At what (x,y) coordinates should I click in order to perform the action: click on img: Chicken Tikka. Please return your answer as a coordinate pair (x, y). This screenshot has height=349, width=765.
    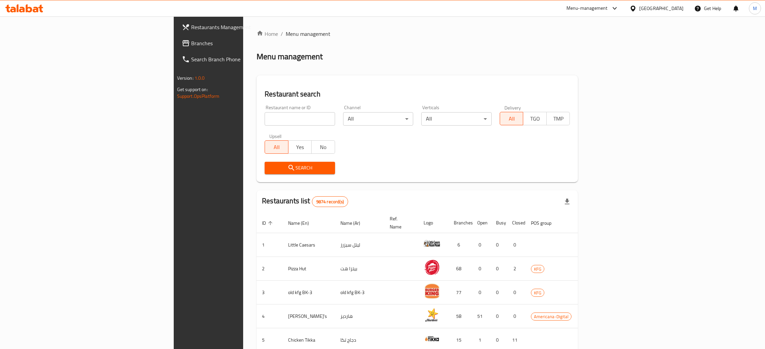
    Looking at the image, I should click on (432, 339).